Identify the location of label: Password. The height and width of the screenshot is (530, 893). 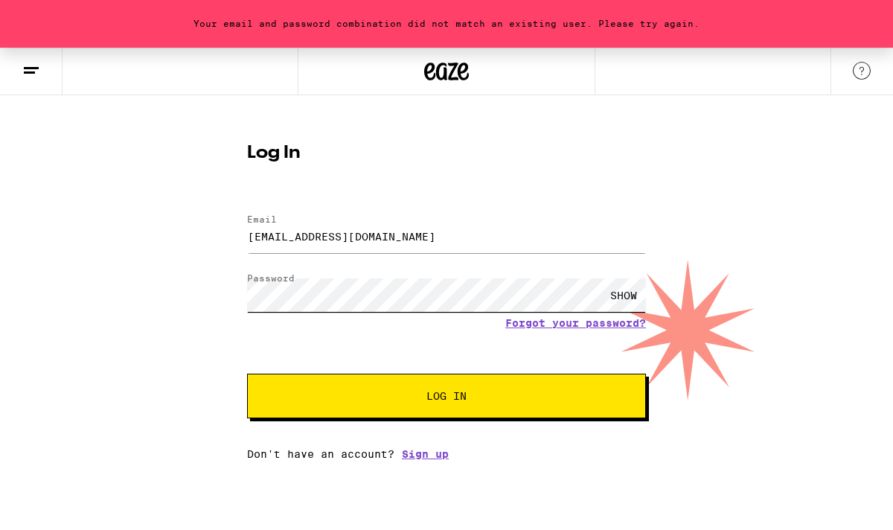
(271, 278).